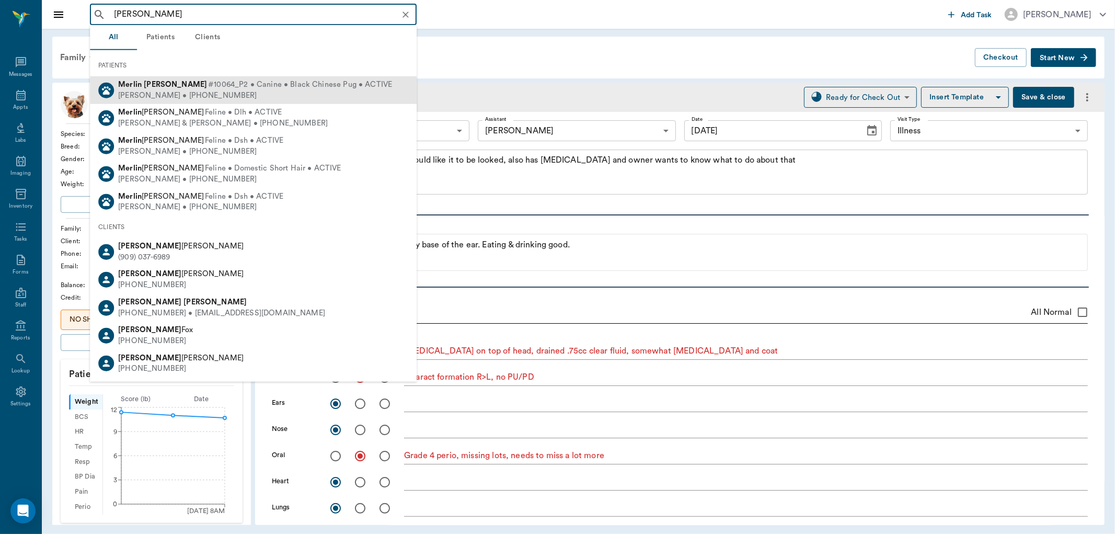  What do you see at coordinates (83, 266) in the screenshot?
I see `div: Email :` at bounding box center [83, 266].